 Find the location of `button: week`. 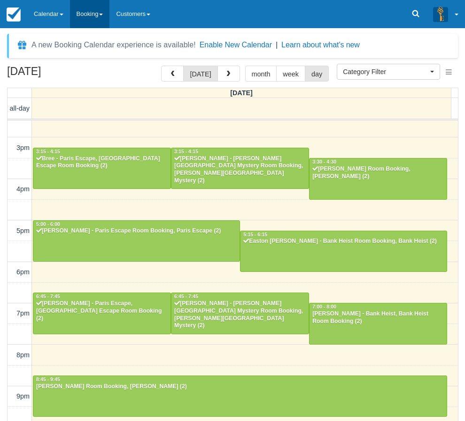

button: week is located at coordinates (291, 74).